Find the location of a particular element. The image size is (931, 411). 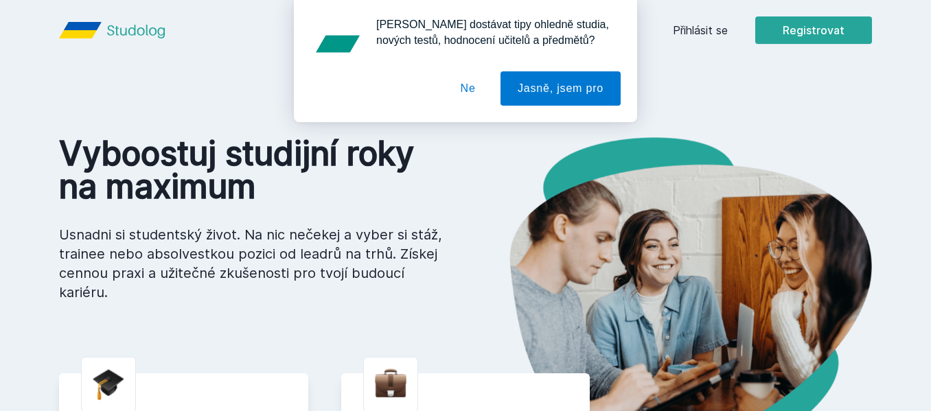

img: graduation-cap.png is located at coordinates (108, 384).